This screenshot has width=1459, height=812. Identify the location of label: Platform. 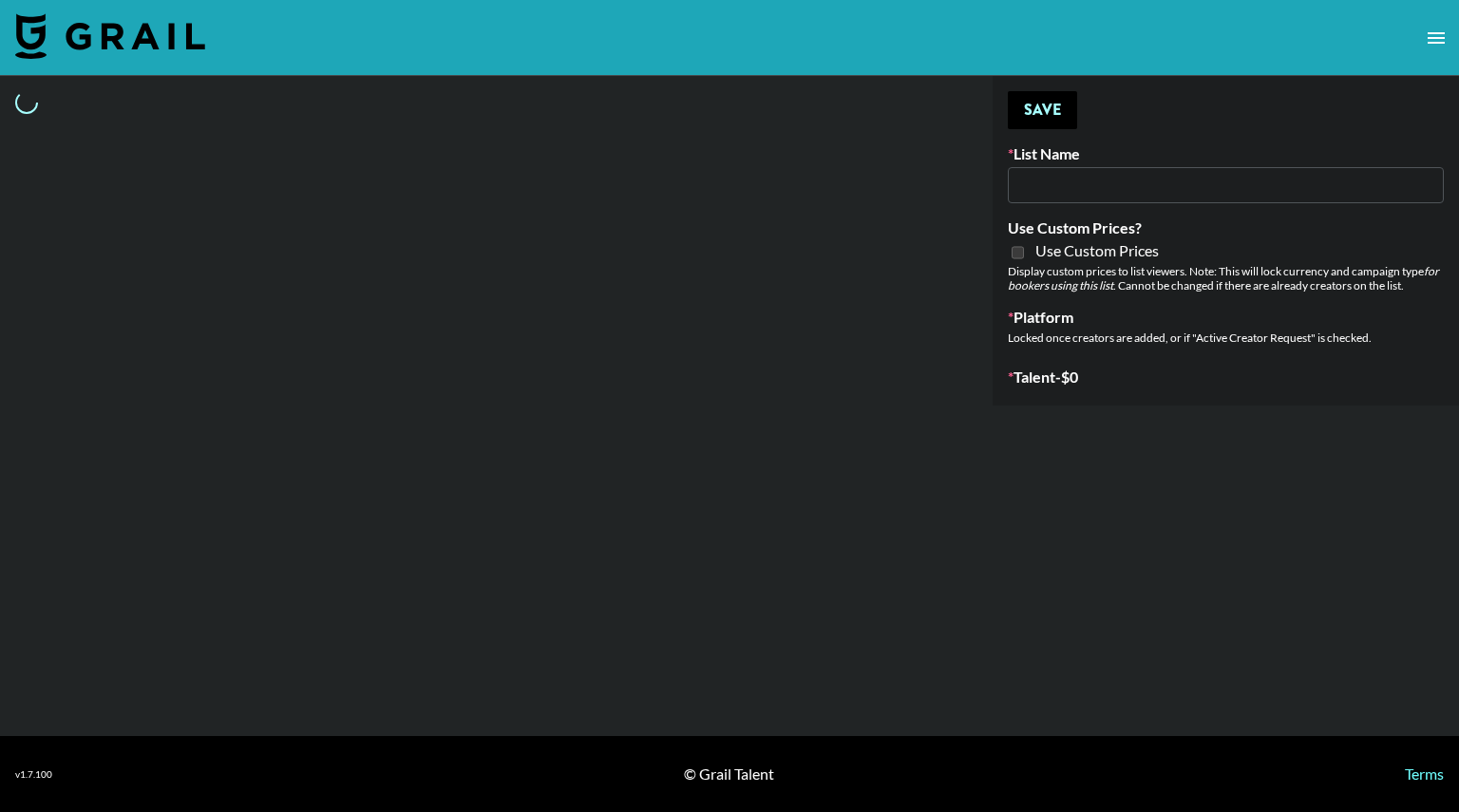
(1225, 317).